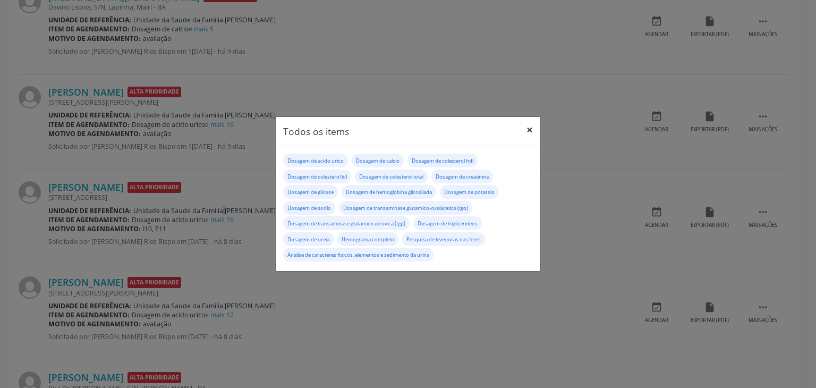 This screenshot has width=816, height=388. What do you see at coordinates (346, 223) in the screenshot?
I see `small: Dosagem de transaminase glutamico-piruvica (tgp)` at bounding box center [346, 223].